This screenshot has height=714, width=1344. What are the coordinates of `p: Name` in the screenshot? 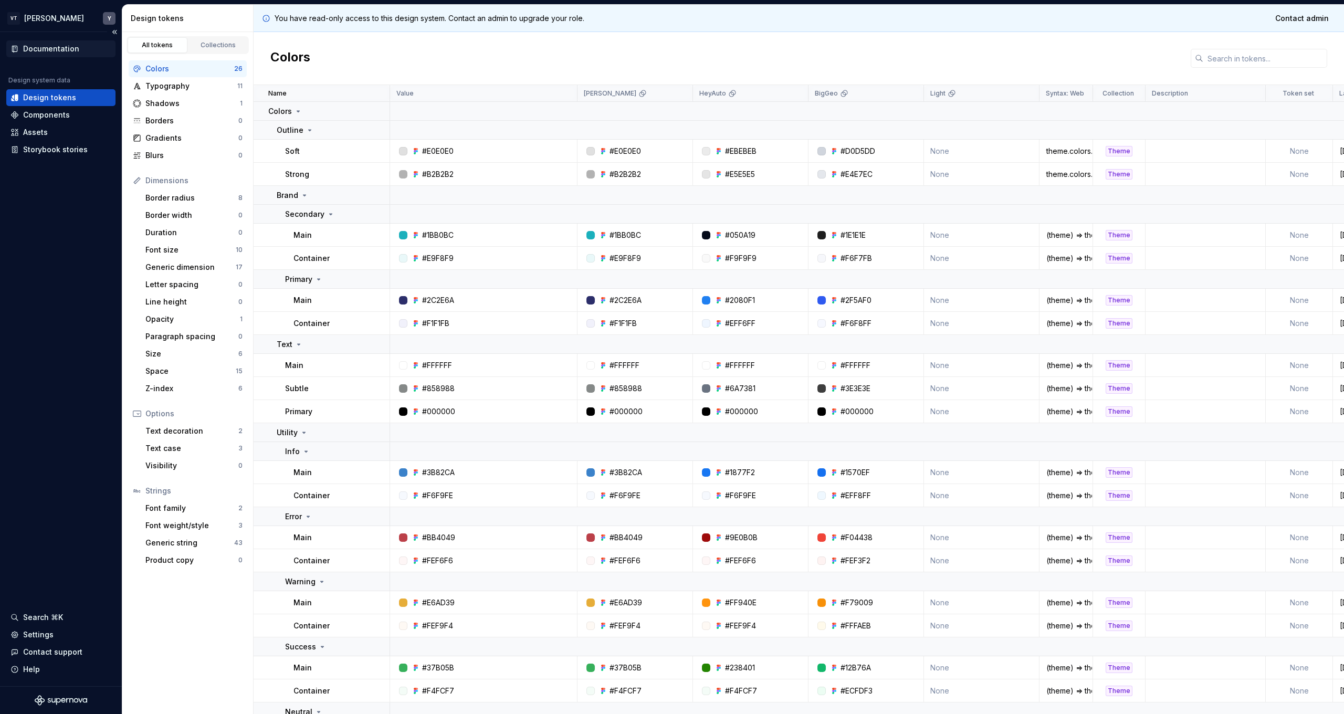 It's located at (277, 93).